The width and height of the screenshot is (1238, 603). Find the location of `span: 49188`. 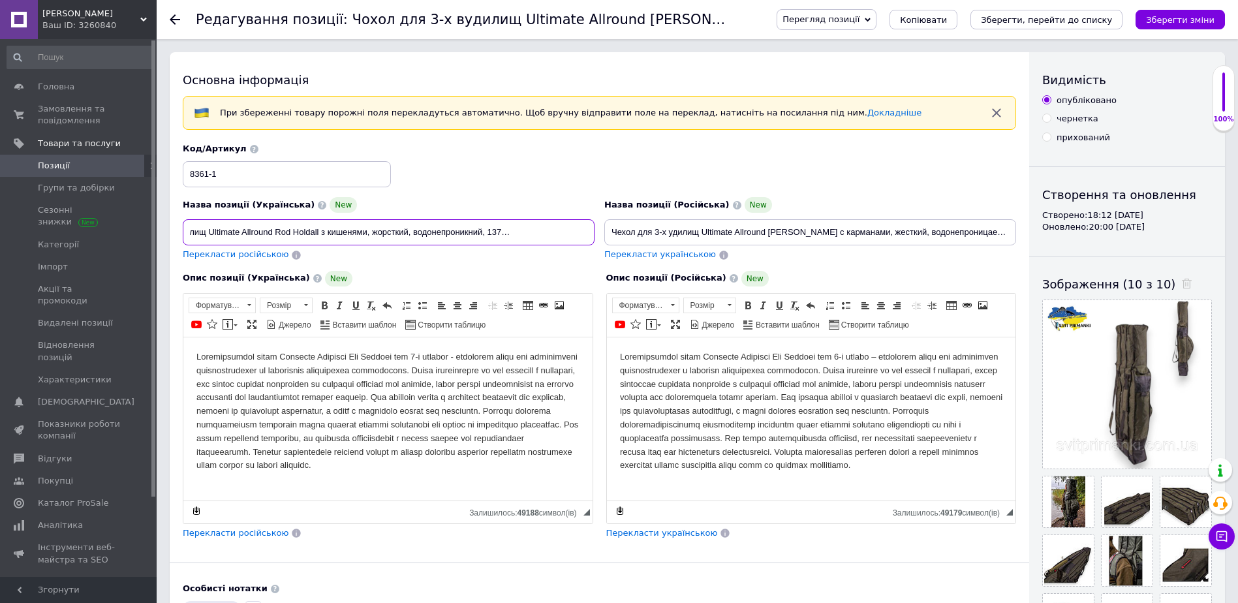

span: 49188 is located at coordinates (527, 513).